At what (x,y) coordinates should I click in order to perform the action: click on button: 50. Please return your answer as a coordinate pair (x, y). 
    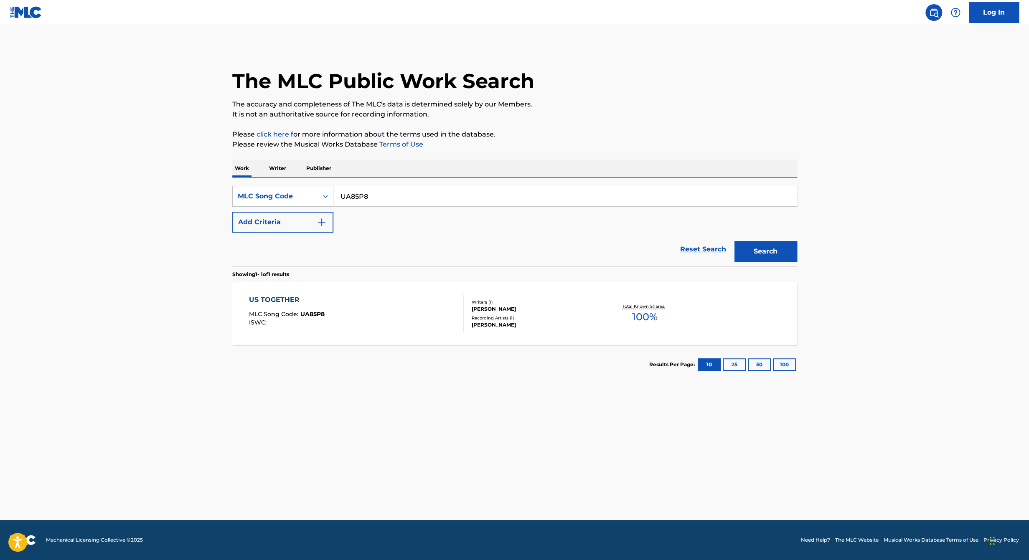
    Looking at the image, I should click on (759, 365).